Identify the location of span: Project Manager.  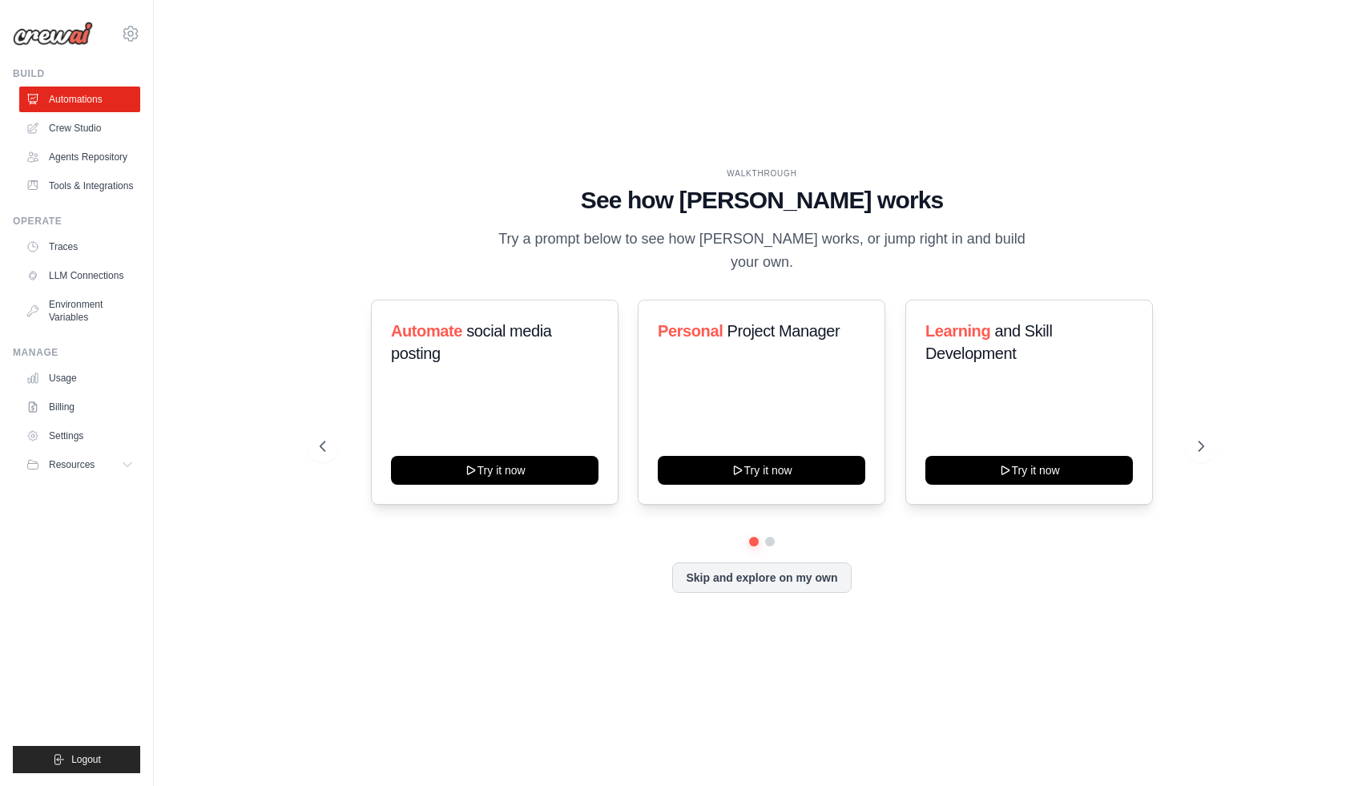
(784, 331).